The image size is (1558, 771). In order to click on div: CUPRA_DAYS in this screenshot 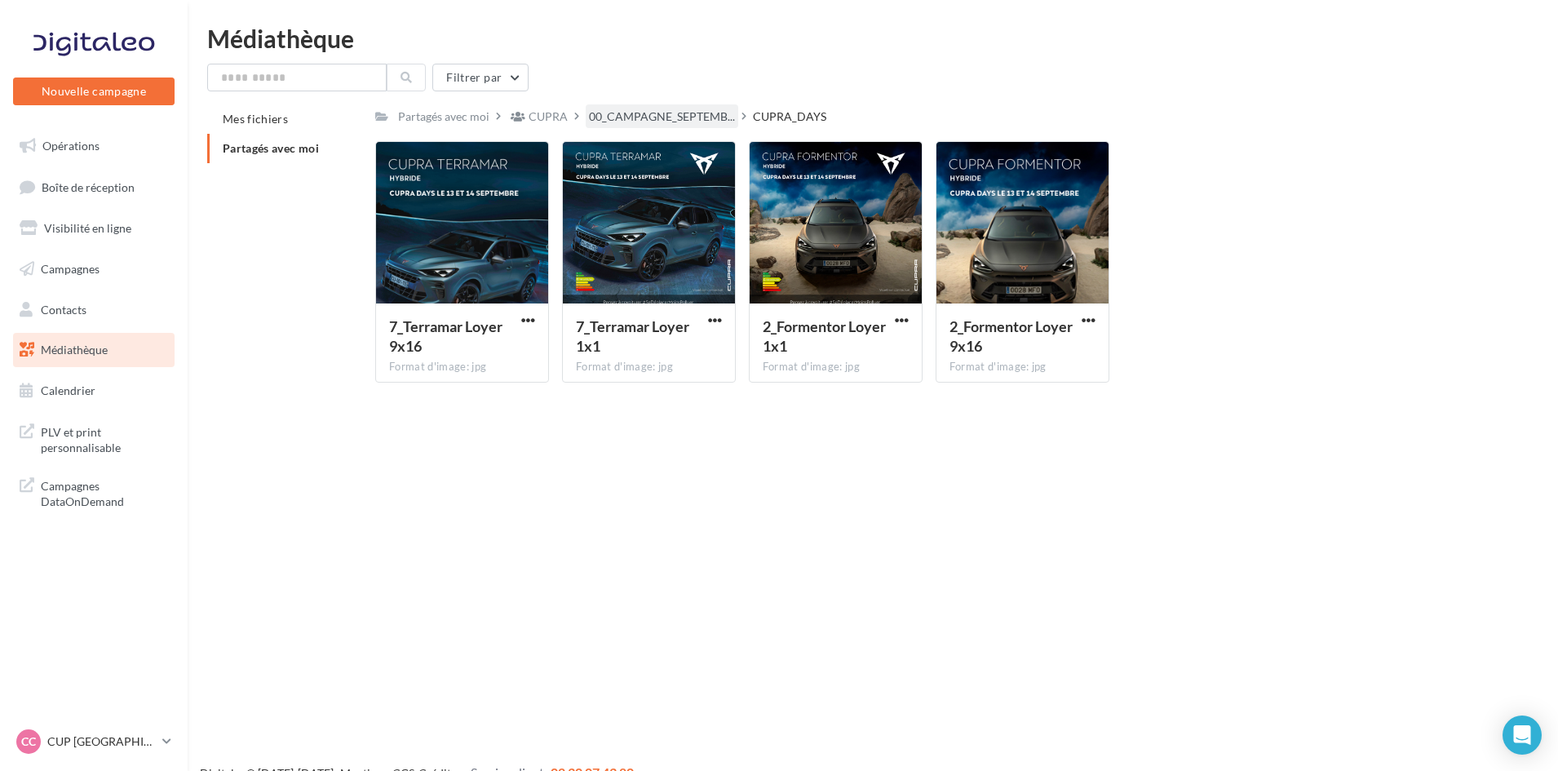, I will do `click(789, 117)`.